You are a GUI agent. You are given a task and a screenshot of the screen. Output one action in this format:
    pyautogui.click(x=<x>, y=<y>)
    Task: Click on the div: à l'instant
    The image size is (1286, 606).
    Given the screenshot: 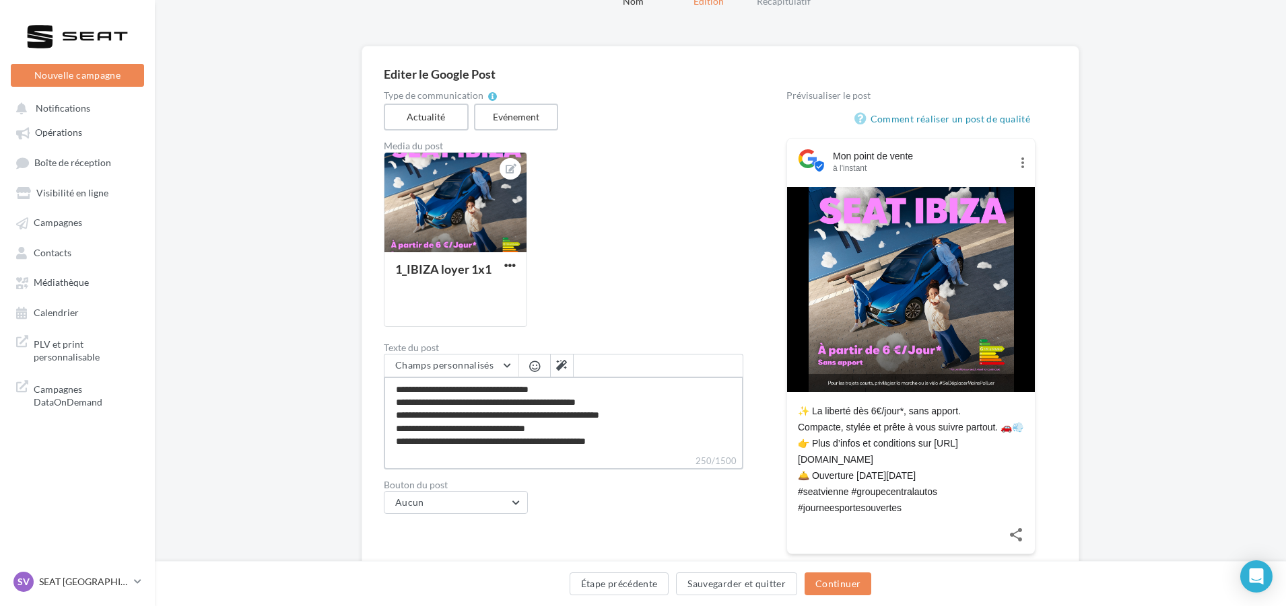 What is the action you would take?
    pyautogui.click(x=921, y=168)
    